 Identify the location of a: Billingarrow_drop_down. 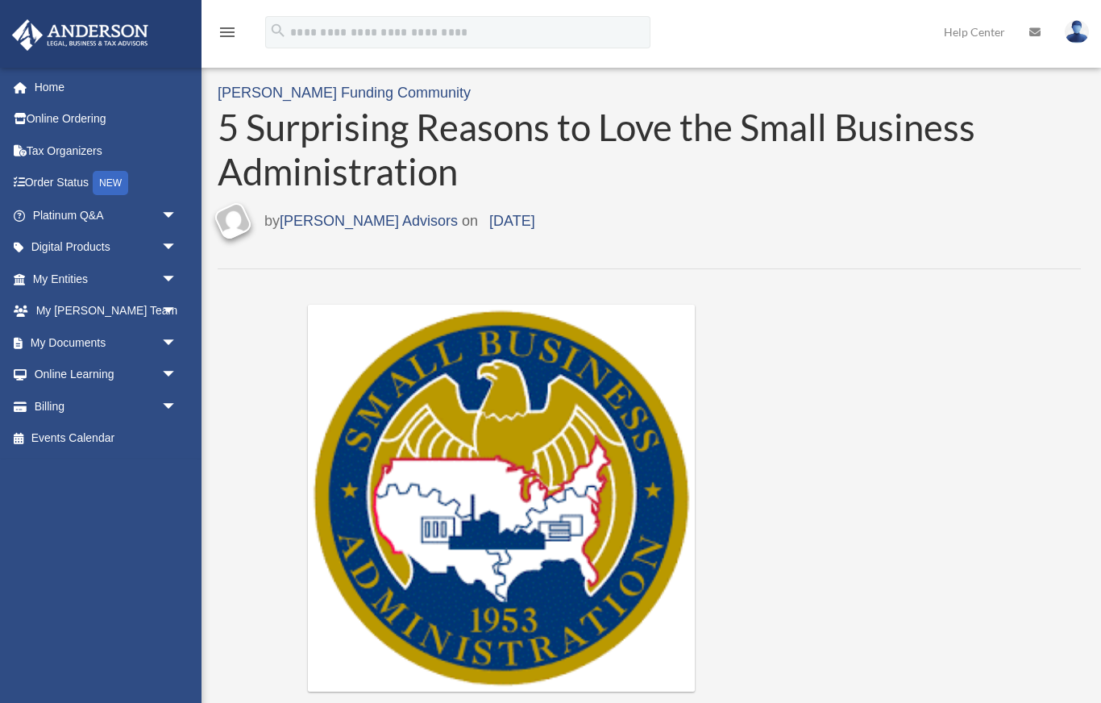
(106, 406).